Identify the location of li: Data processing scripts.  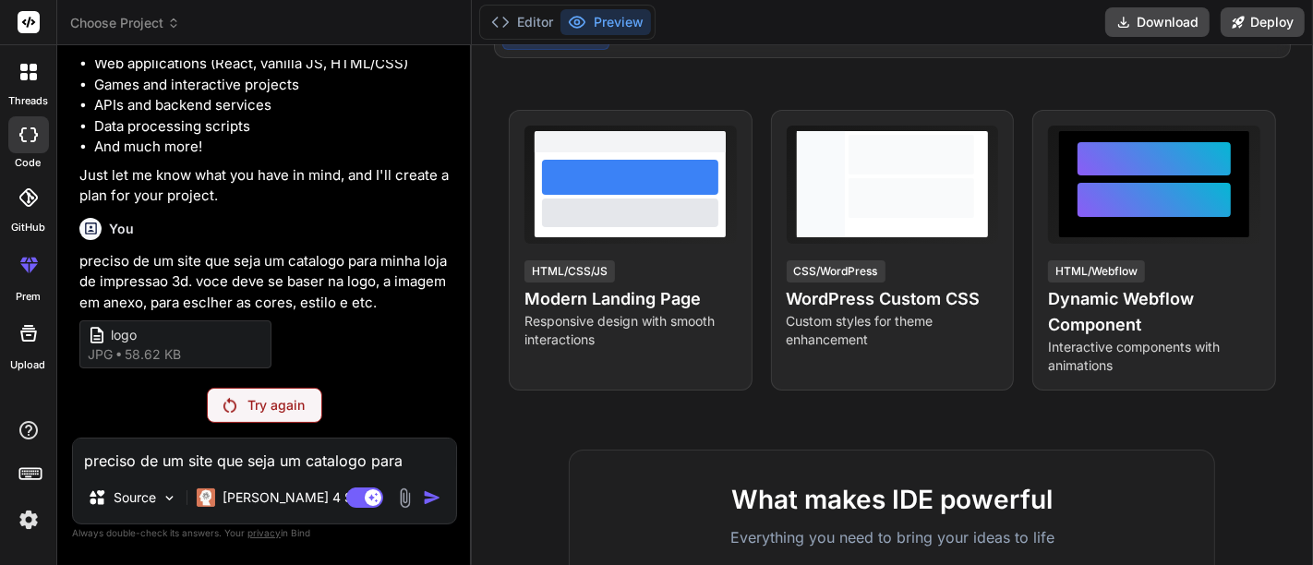
(273, 126).